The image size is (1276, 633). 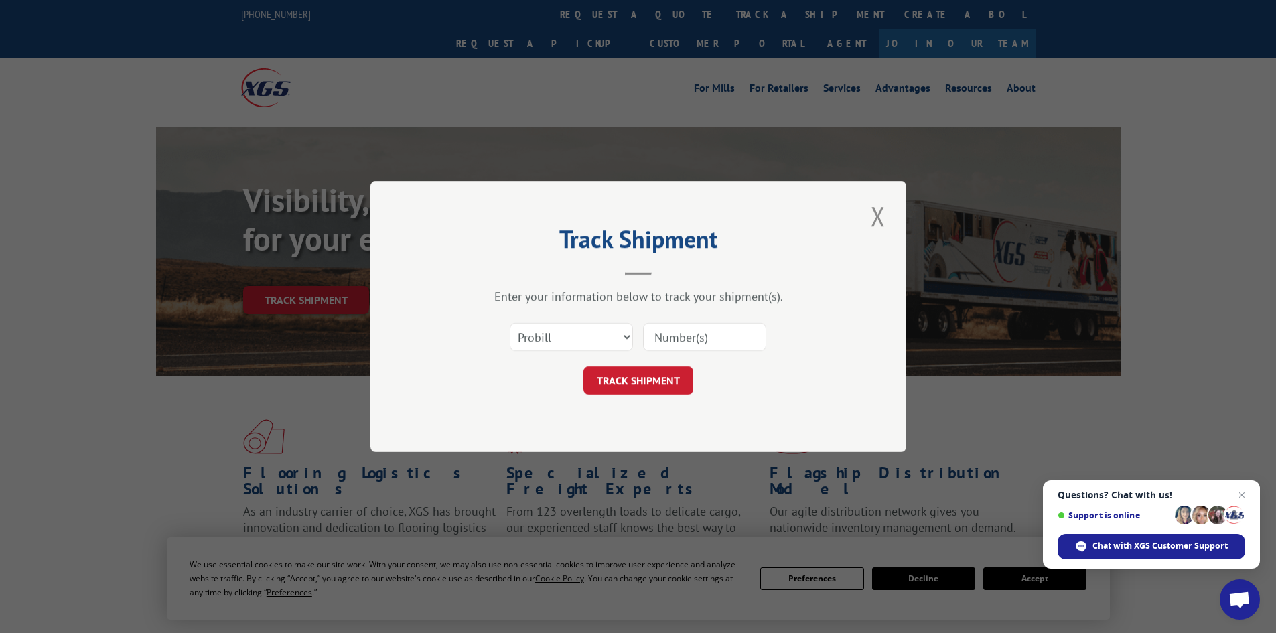 What do you see at coordinates (638, 380) in the screenshot?
I see `button: TRACK SHIPMENT` at bounding box center [638, 380].